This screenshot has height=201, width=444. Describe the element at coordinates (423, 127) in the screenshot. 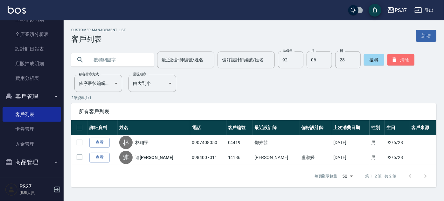

I see `th: 客戶來源` at that location.